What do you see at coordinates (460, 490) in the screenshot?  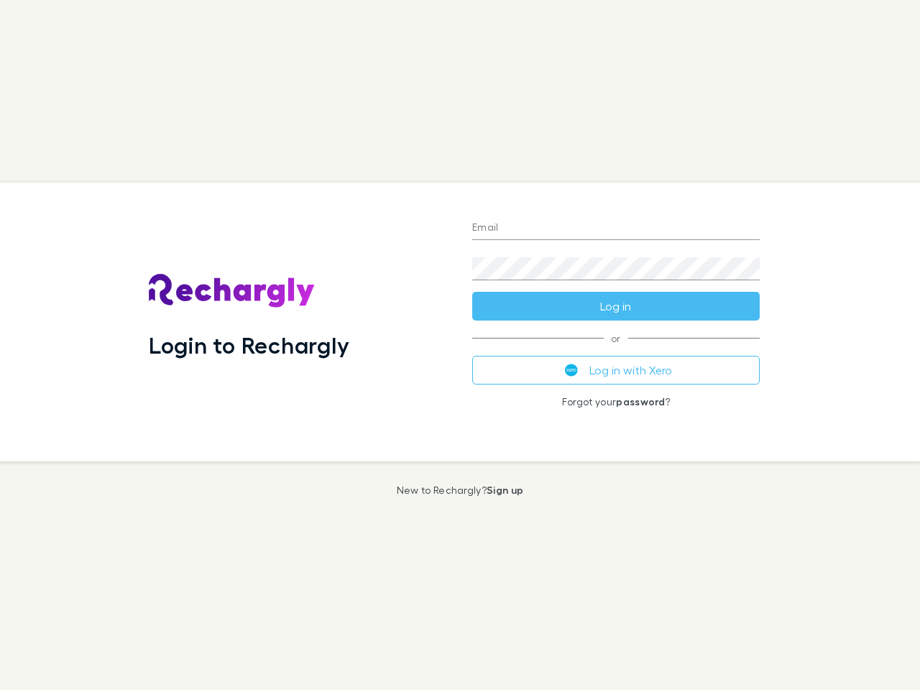 I see `p: New to Rechargly?` at bounding box center [460, 490].